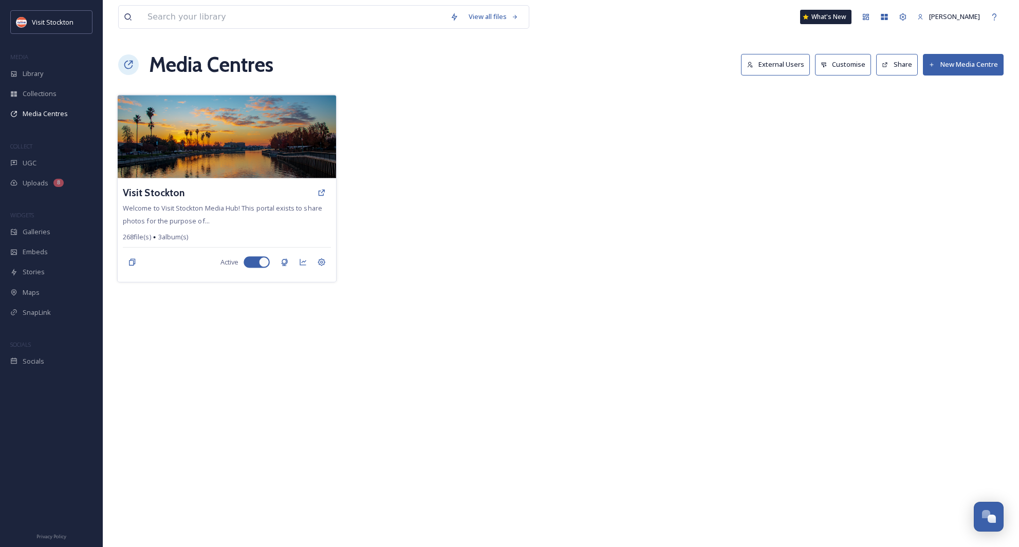 Image resolution: width=1019 pixels, height=547 pixels. I want to click on button: New Media Centre, so click(963, 64).